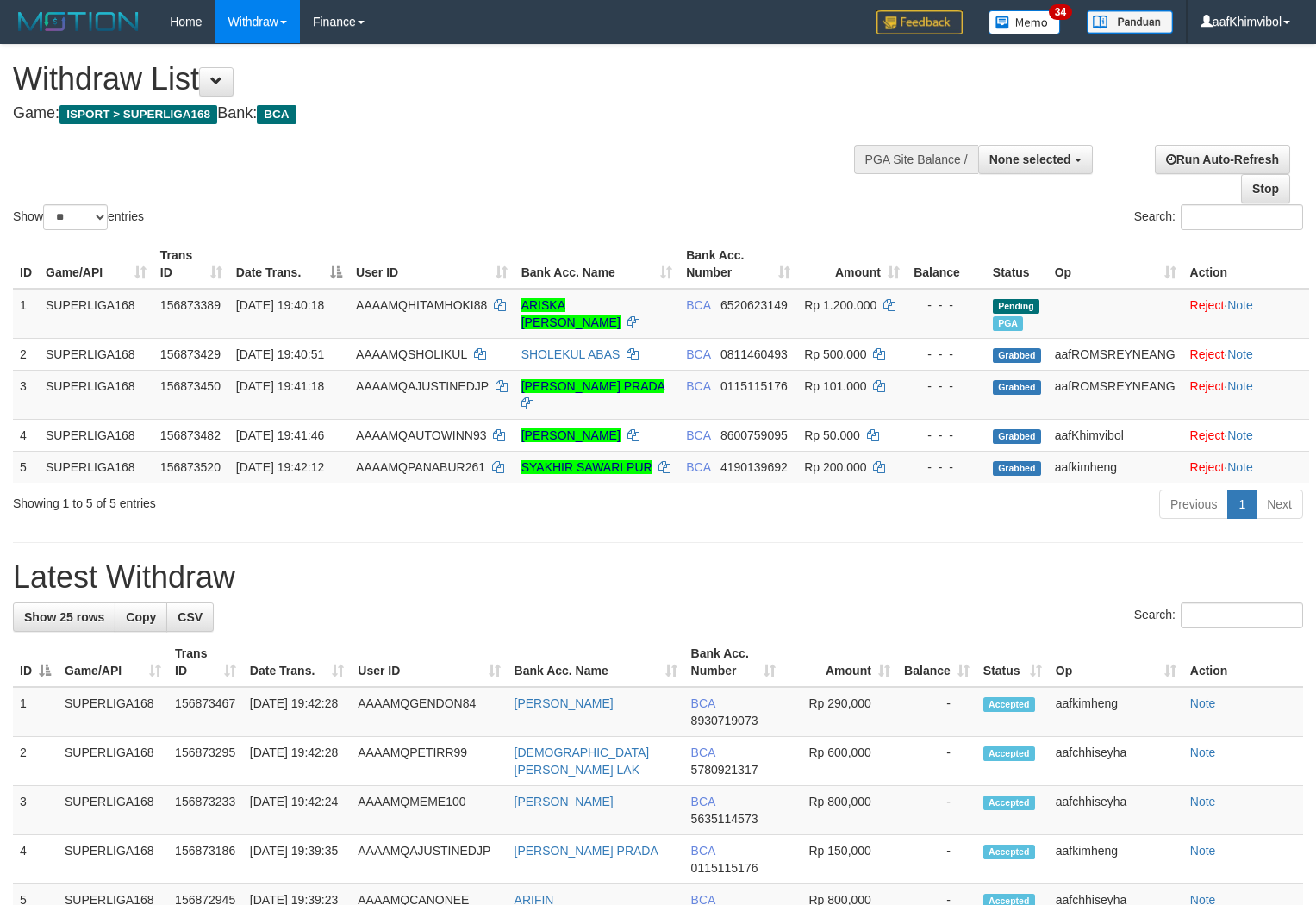 The height and width of the screenshot is (905, 1316). Describe the element at coordinates (78, 22) in the screenshot. I see `img: MOTION_logo.png` at that location.